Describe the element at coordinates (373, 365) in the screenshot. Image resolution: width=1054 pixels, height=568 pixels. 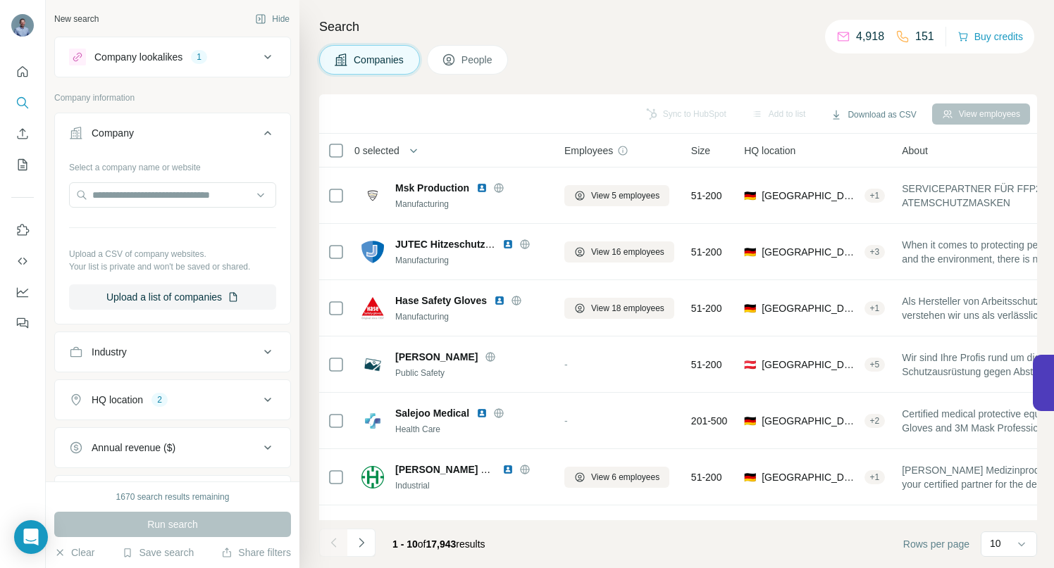
I see `img: Logo of Martin Psa` at that location.